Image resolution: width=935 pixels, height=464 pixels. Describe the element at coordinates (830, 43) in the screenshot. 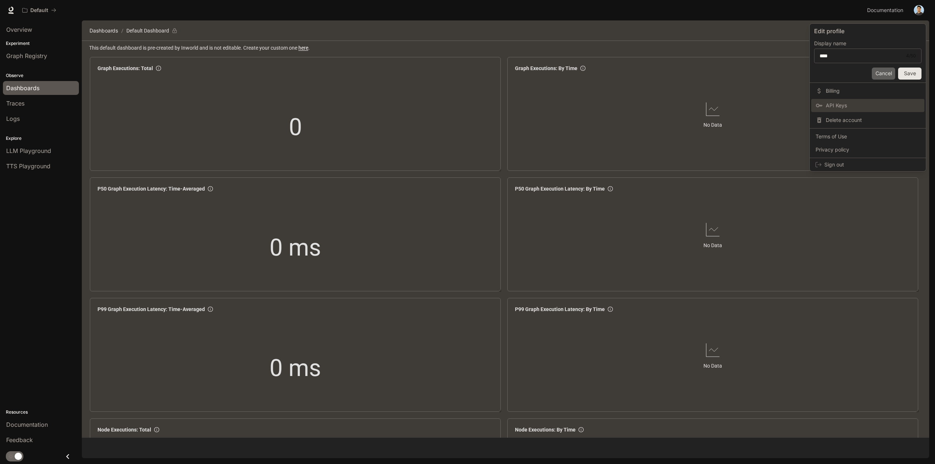

I see `p: Display name` at that location.